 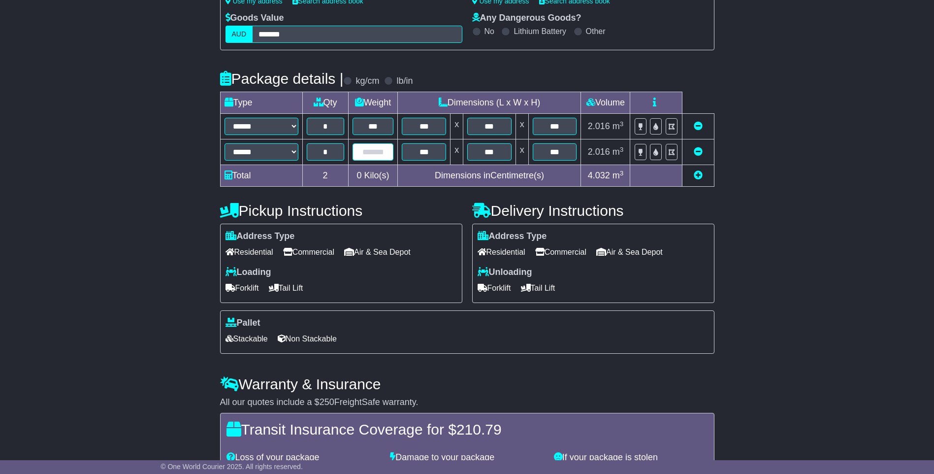 What do you see at coordinates (596, 31) in the screenshot?
I see `label: Other` at bounding box center [596, 31].